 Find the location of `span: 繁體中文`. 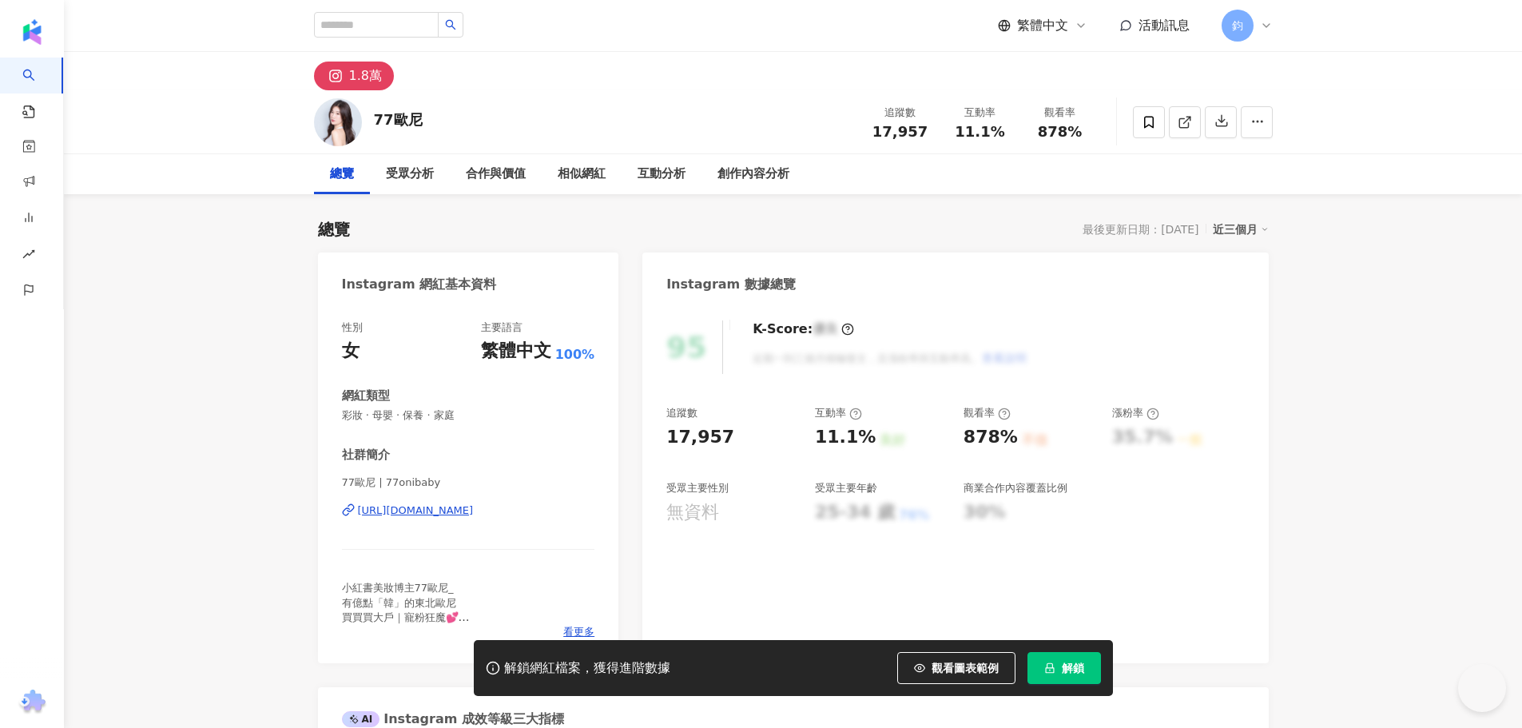

span: 繁體中文 is located at coordinates (1043, 26).